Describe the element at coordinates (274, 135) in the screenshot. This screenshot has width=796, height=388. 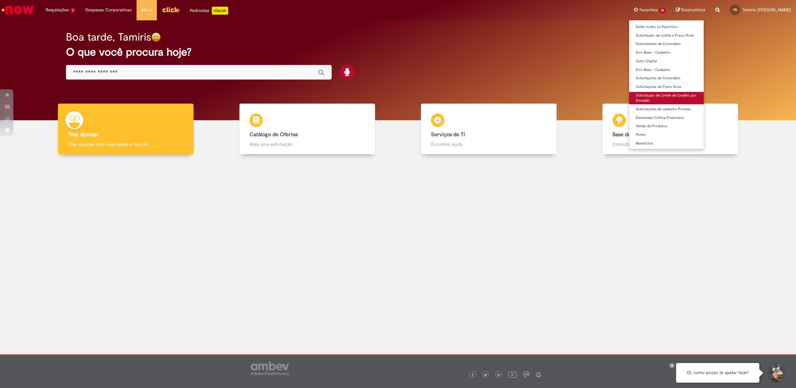
I see `b: Catálogo de Ofertas` at that location.